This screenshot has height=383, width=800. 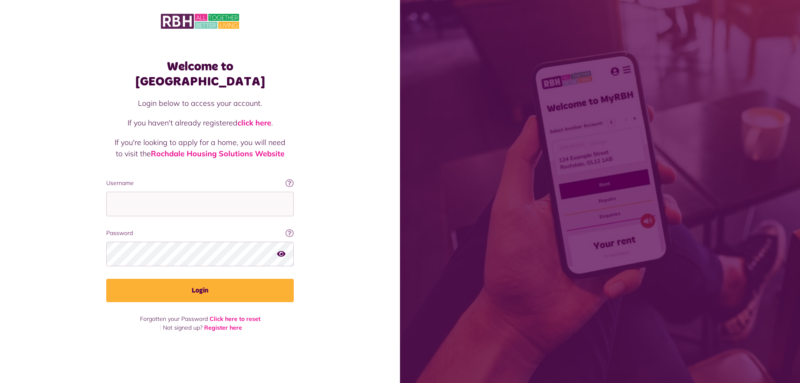 I want to click on p: If you're looking to apply for a home, you will need to visit the, so click(x=200, y=148).